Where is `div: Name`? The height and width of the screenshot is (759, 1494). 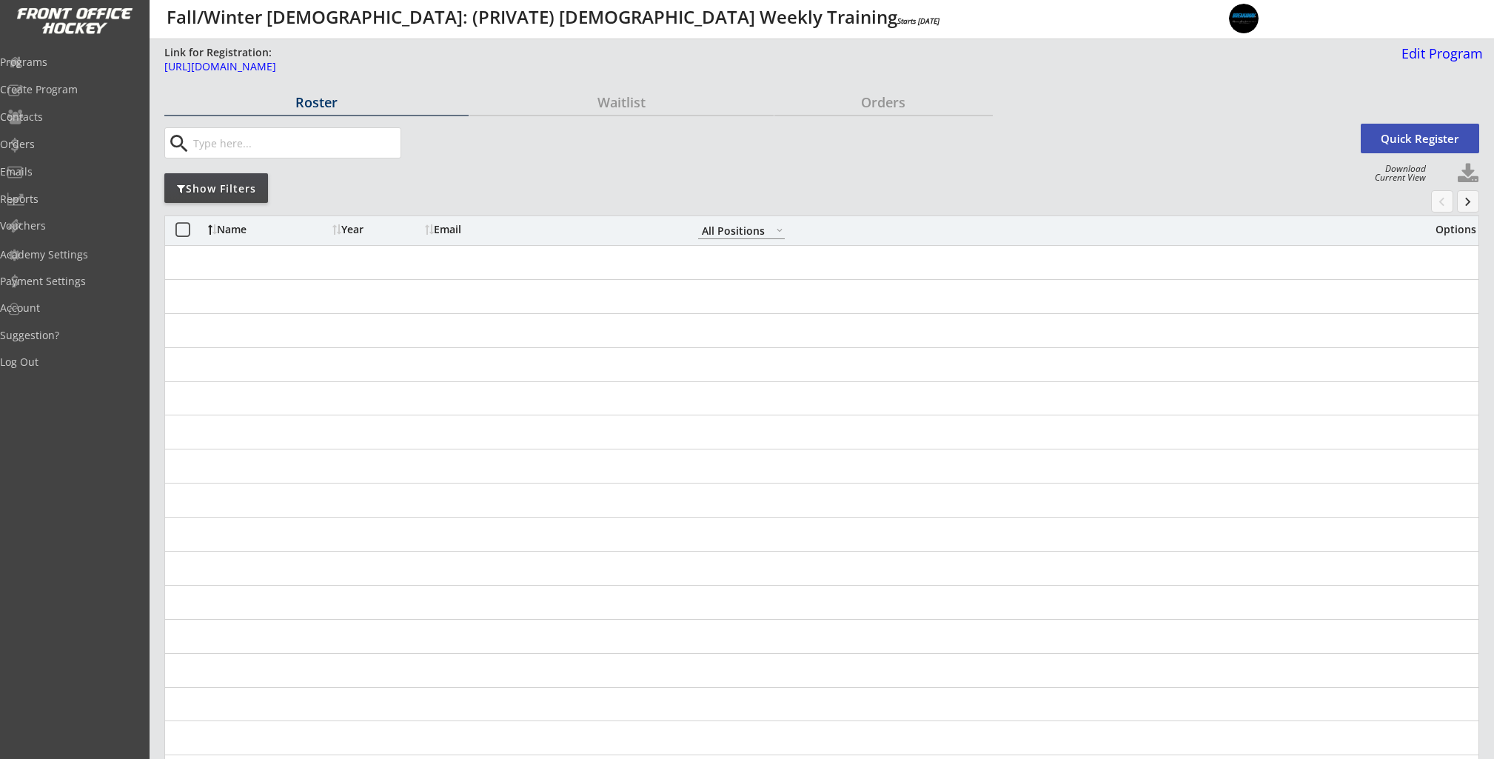 div: Name is located at coordinates (268, 229).